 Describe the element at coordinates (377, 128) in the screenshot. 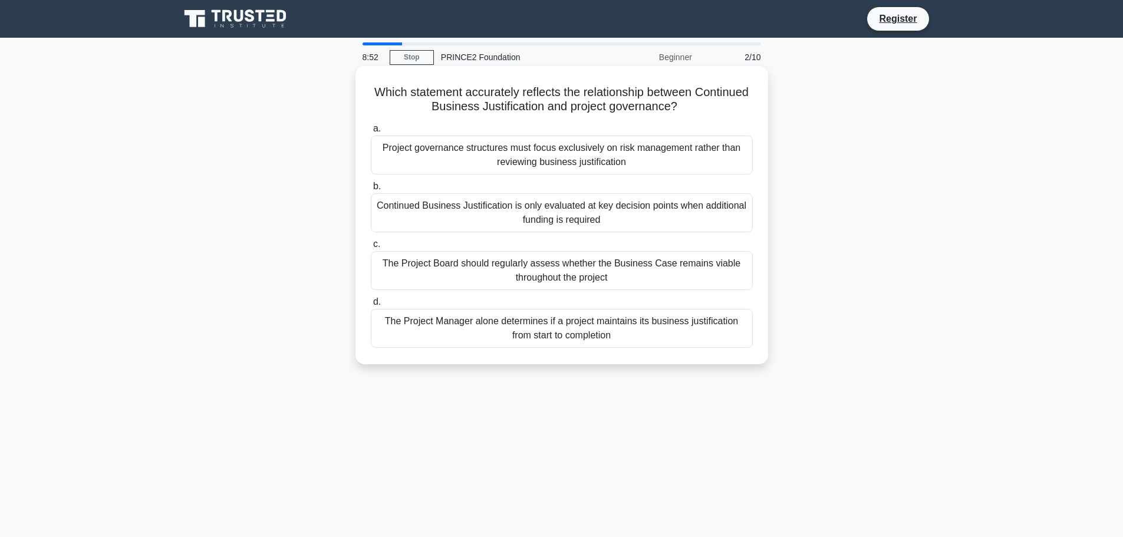

I see `span: a.` at that location.